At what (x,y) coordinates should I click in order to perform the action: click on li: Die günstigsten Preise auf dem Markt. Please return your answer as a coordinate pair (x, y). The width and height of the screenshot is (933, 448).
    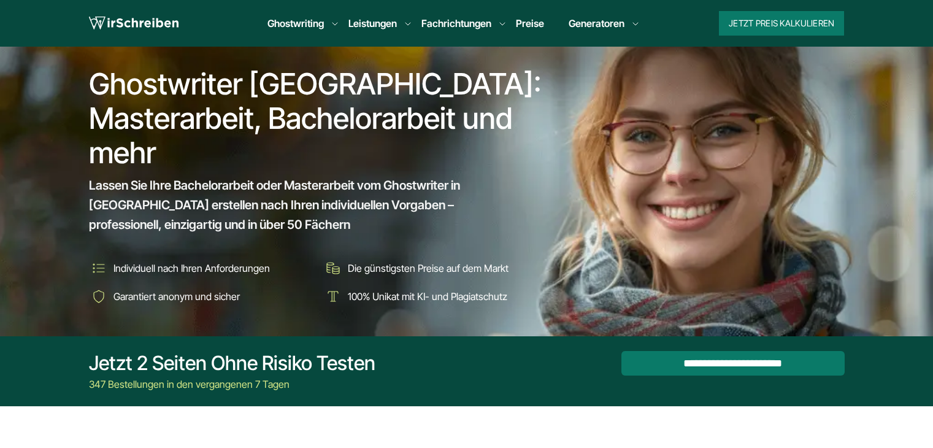
    Looking at the image, I should click on (436, 268).